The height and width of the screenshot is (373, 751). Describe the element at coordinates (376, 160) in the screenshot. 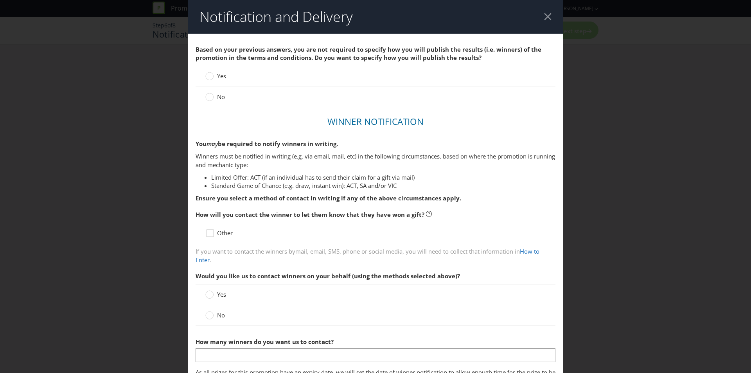

I see `p: Winners must be notified in writing (e.g. via email, mail, etc) in the following circumstances, b...` at that location.